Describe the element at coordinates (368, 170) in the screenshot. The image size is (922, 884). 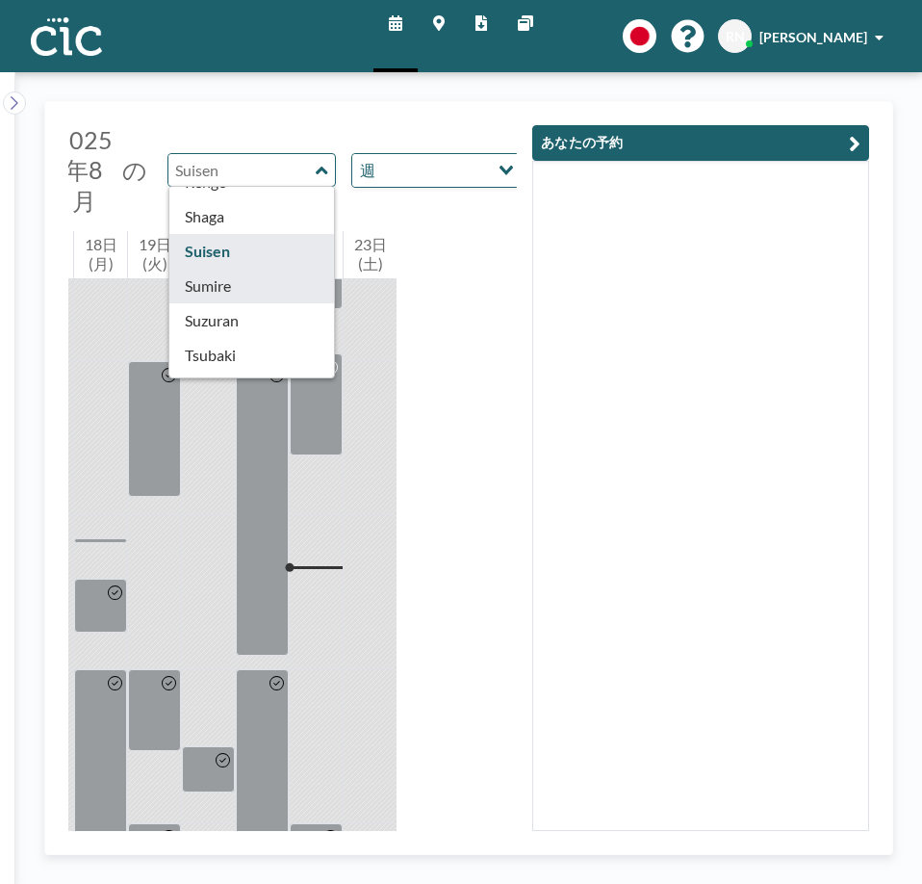
I see `span: 週` at that location.